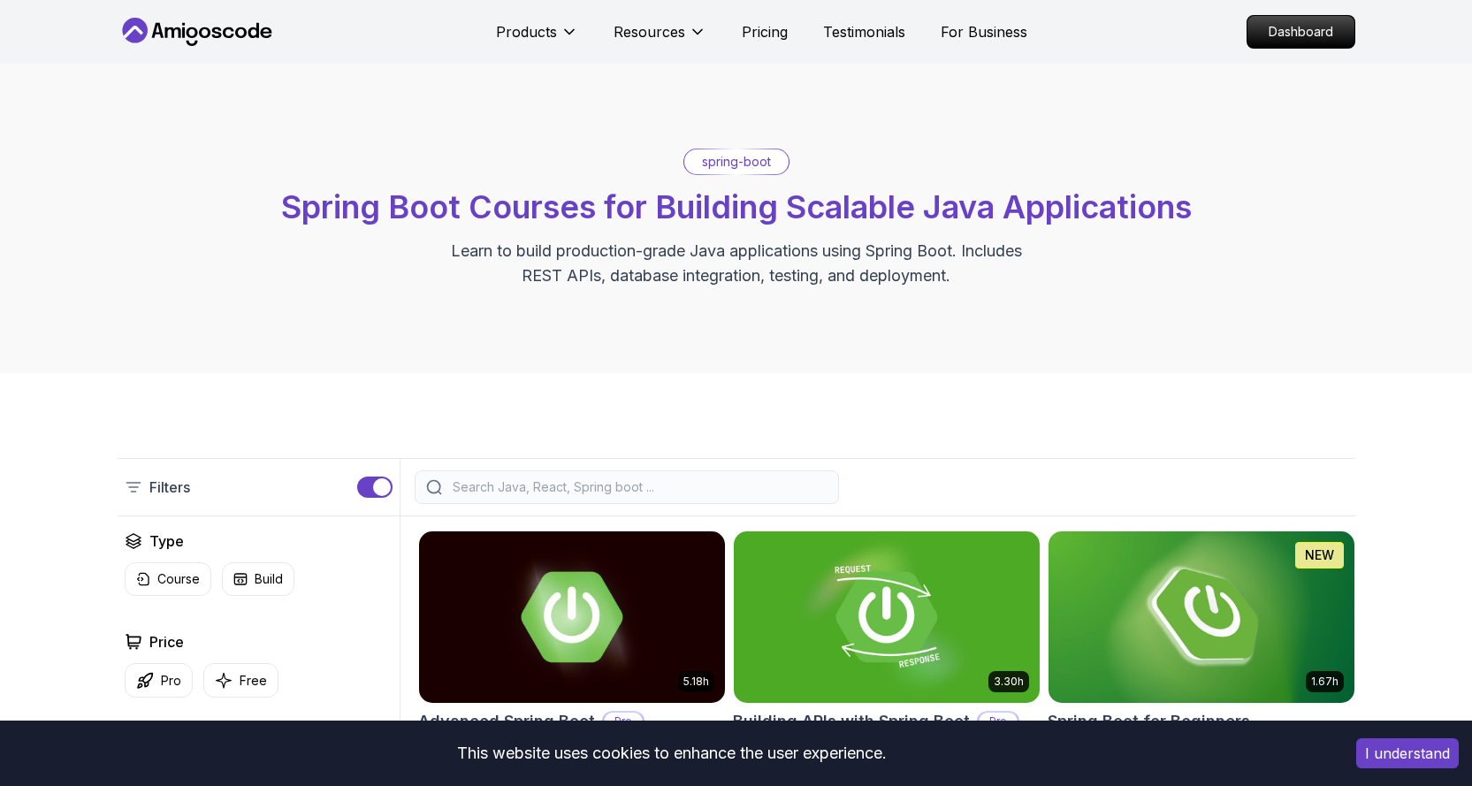 This screenshot has height=786, width=1472. I want to click on p: Resources, so click(649, 32).